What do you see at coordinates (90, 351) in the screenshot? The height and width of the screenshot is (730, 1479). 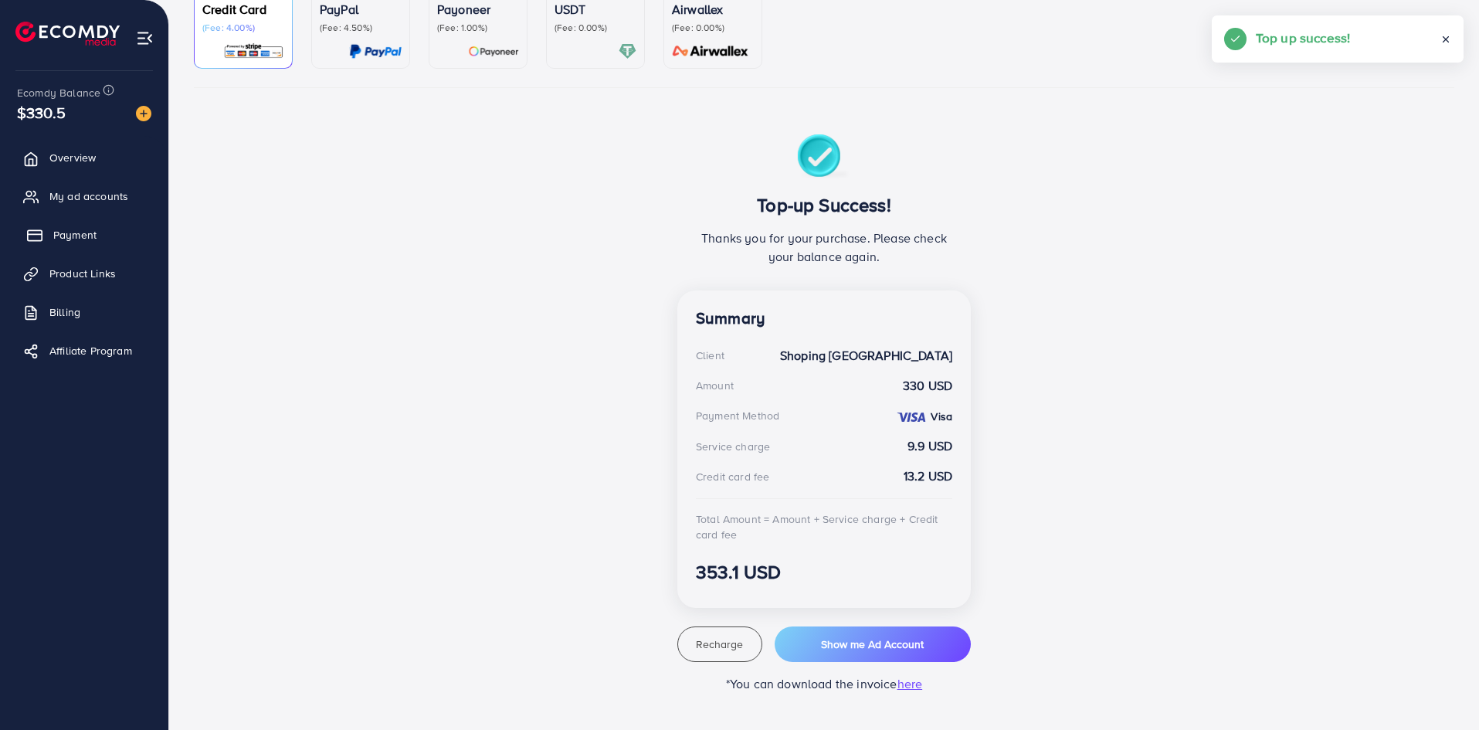 I see `span: Affiliate Program` at bounding box center [90, 351].